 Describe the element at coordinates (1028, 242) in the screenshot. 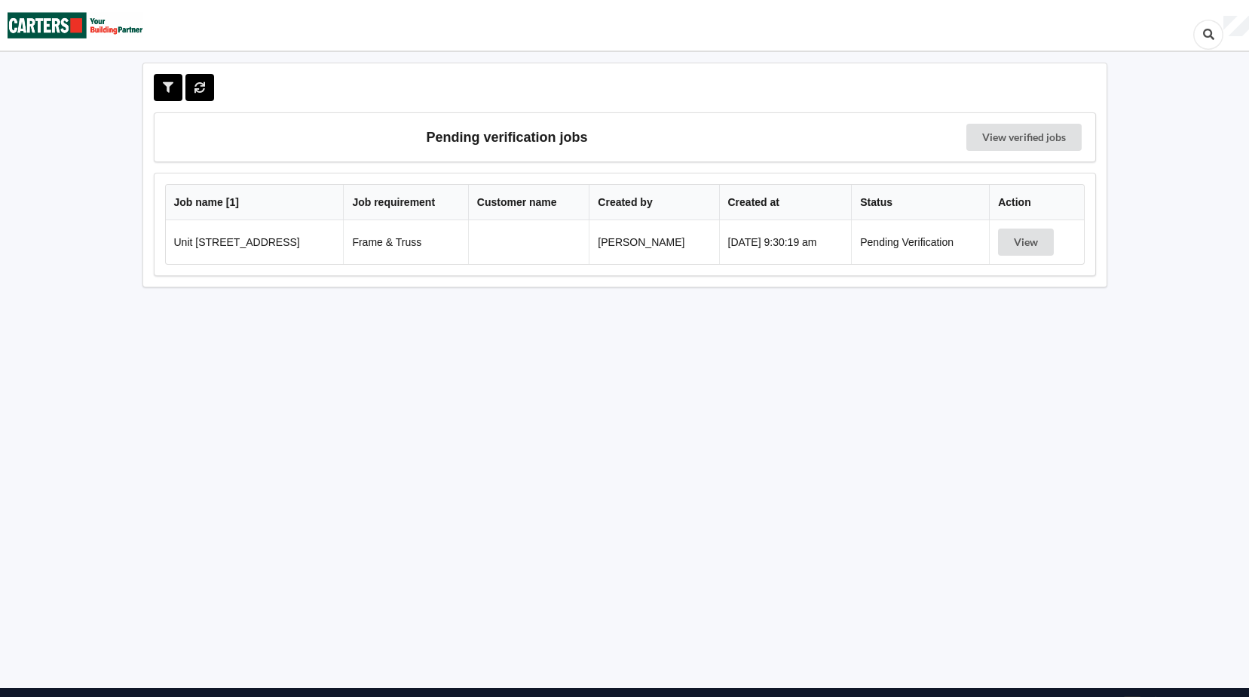

I see `a: View` at that location.